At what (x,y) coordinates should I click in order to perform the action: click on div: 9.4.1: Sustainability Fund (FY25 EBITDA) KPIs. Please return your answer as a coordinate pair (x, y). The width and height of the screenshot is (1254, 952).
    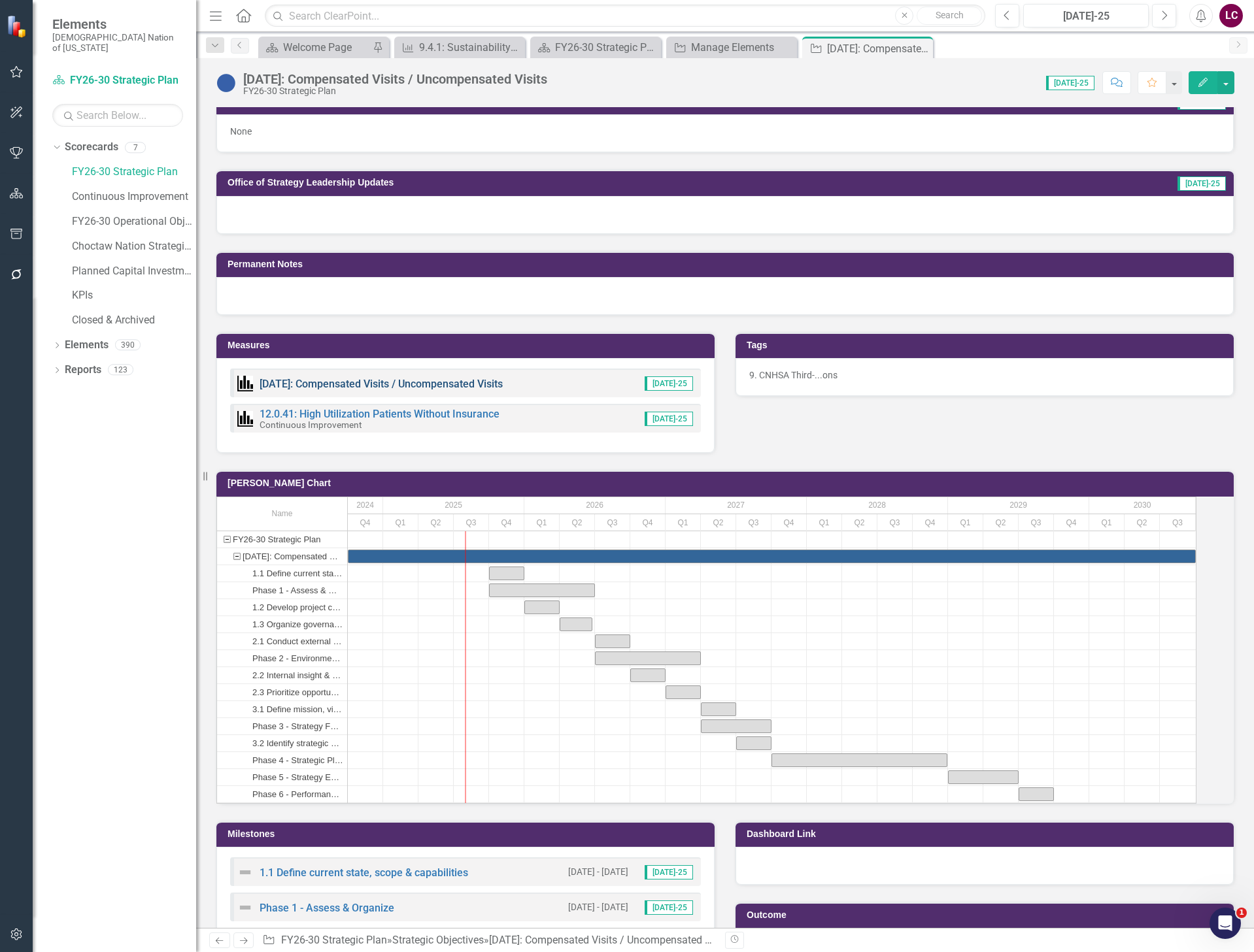
    Looking at the image, I should click on (470, 47).